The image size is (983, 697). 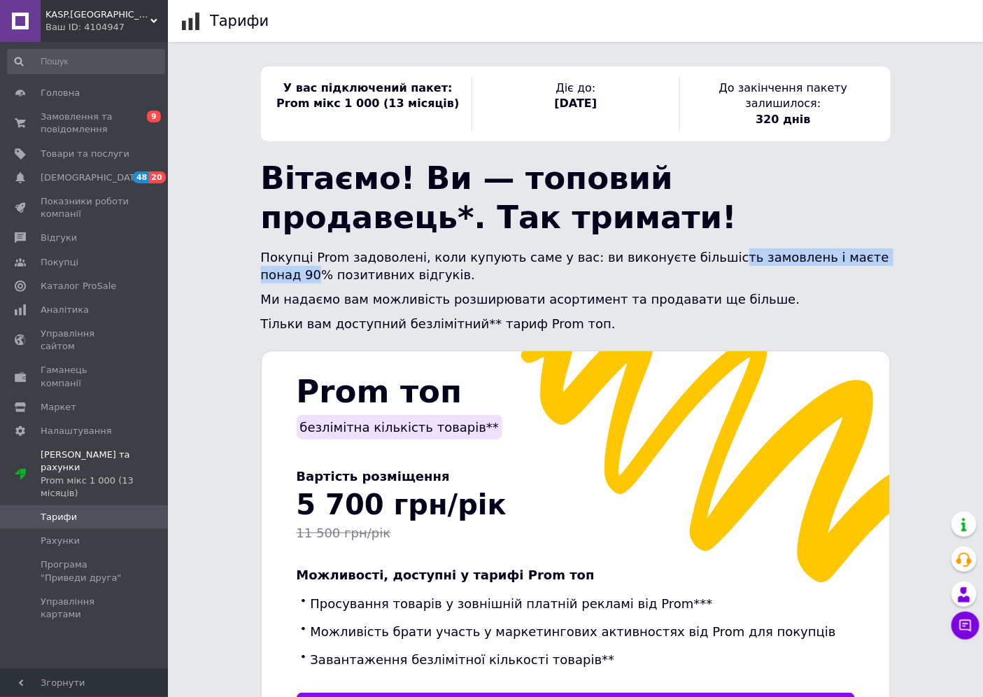 What do you see at coordinates (85, 377) in the screenshot?
I see `span: Гаманець компанії` at bounding box center [85, 377].